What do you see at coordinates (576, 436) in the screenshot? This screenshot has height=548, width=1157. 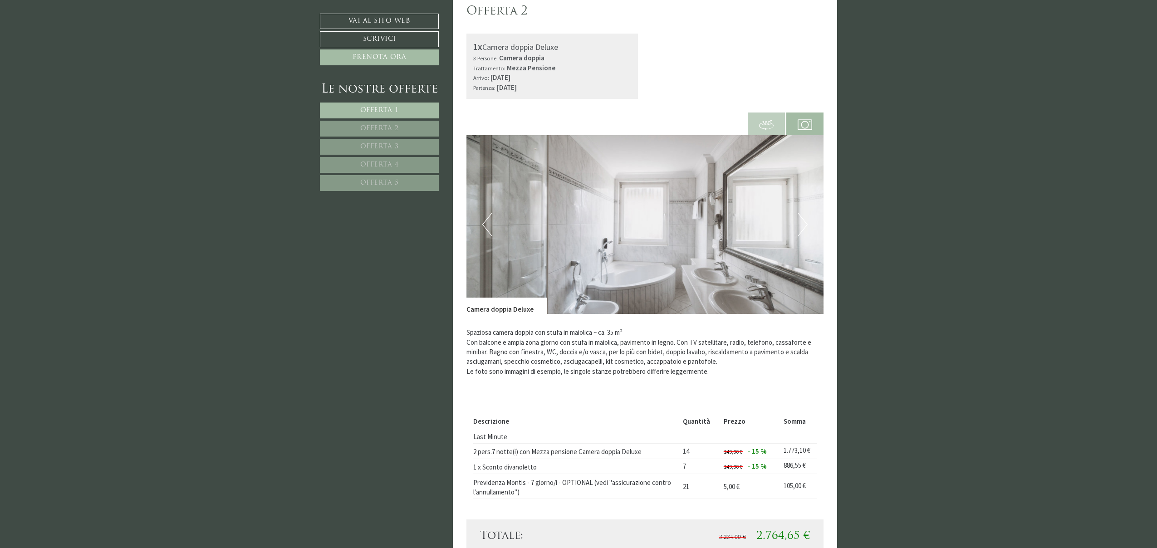 I see `td: Last Minute` at bounding box center [576, 436].